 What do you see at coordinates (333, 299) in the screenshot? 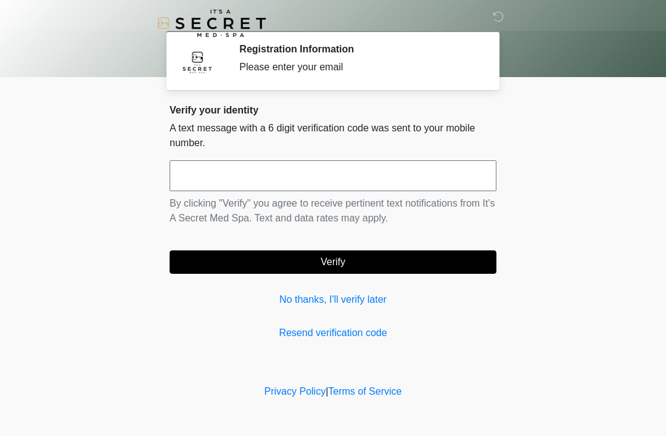
I see `a: No thanks, I'll verify later` at bounding box center [333, 299].